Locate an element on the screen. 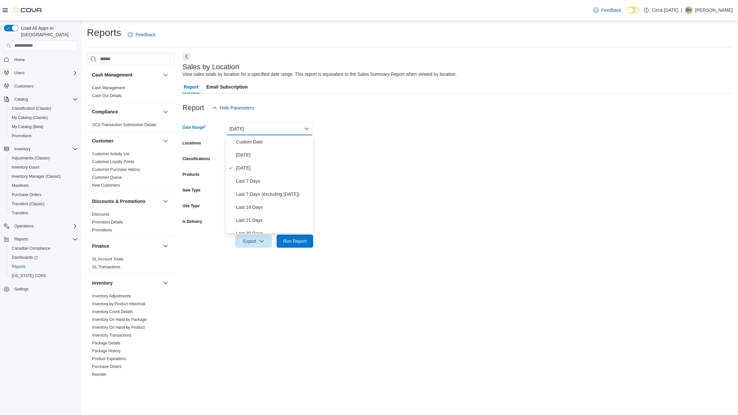 The width and height of the screenshot is (738, 415). a: Package Details is located at coordinates (106, 343).